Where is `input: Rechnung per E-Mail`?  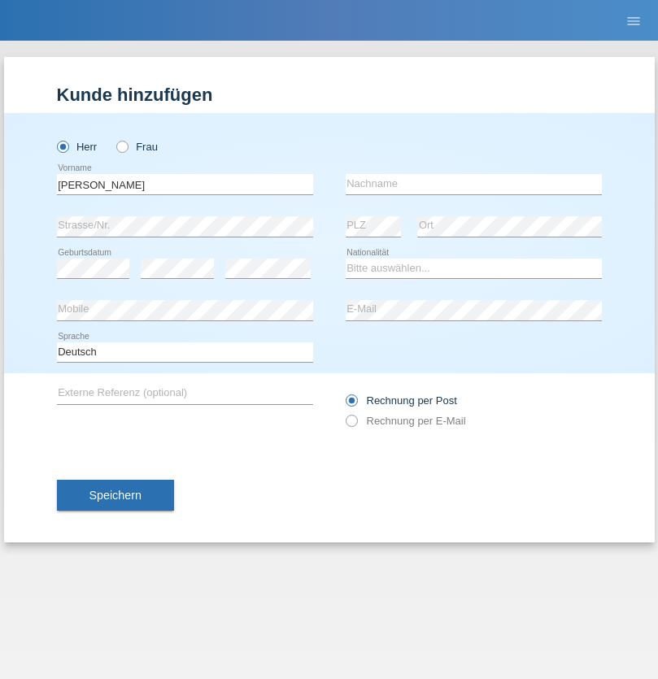 input: Rechnung per E-Mail is located at coordinates (350, 425).